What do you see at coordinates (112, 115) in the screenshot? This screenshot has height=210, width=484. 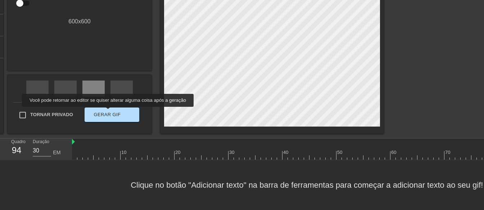 I see `button: Gerar GIF` at bounding box center [112, 115].